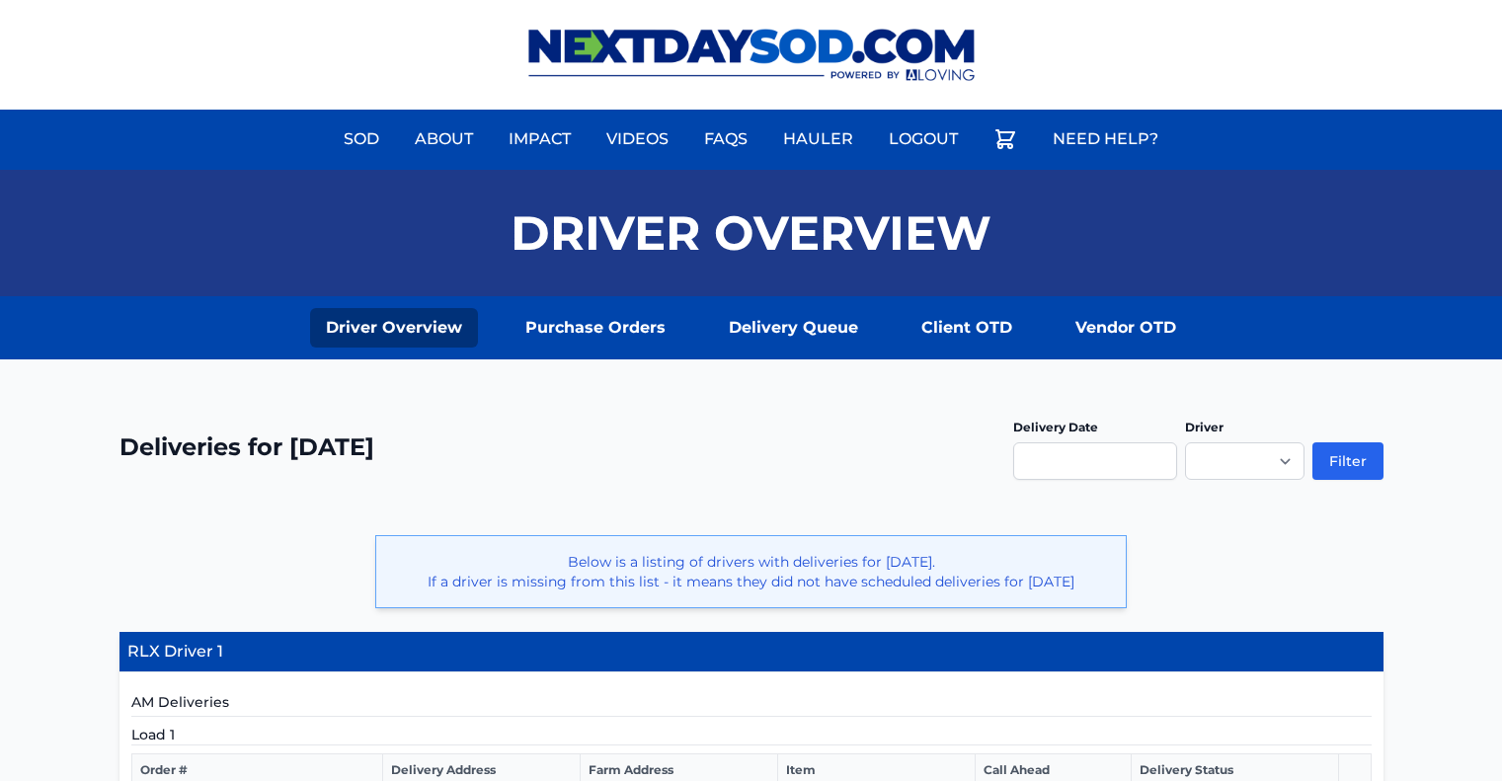  I want to click on a: Client OTD, so click(967, 328).